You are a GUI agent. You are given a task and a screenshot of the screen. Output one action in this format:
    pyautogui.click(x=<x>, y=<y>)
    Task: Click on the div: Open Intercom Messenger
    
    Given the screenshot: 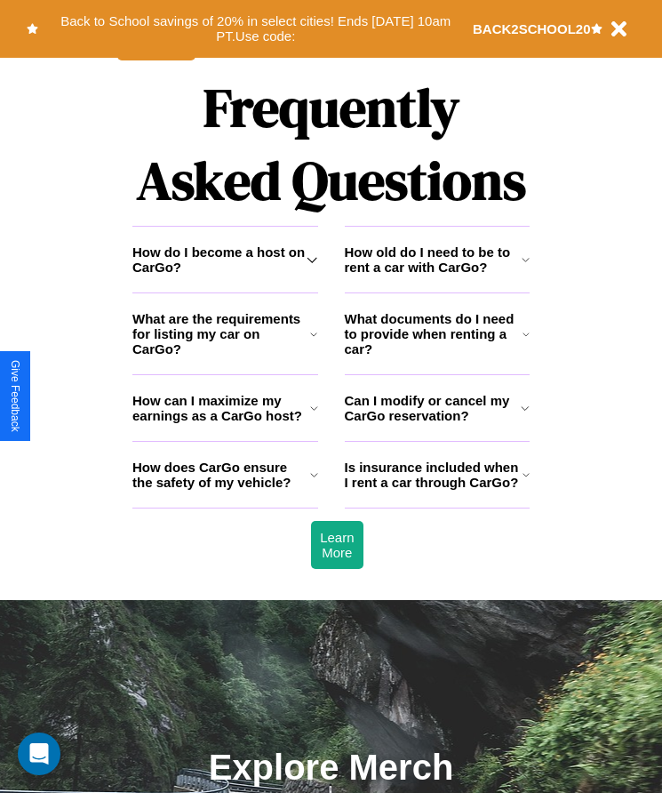 What is the action you would take?
    pyautogui.click(x=39, y=754)
    